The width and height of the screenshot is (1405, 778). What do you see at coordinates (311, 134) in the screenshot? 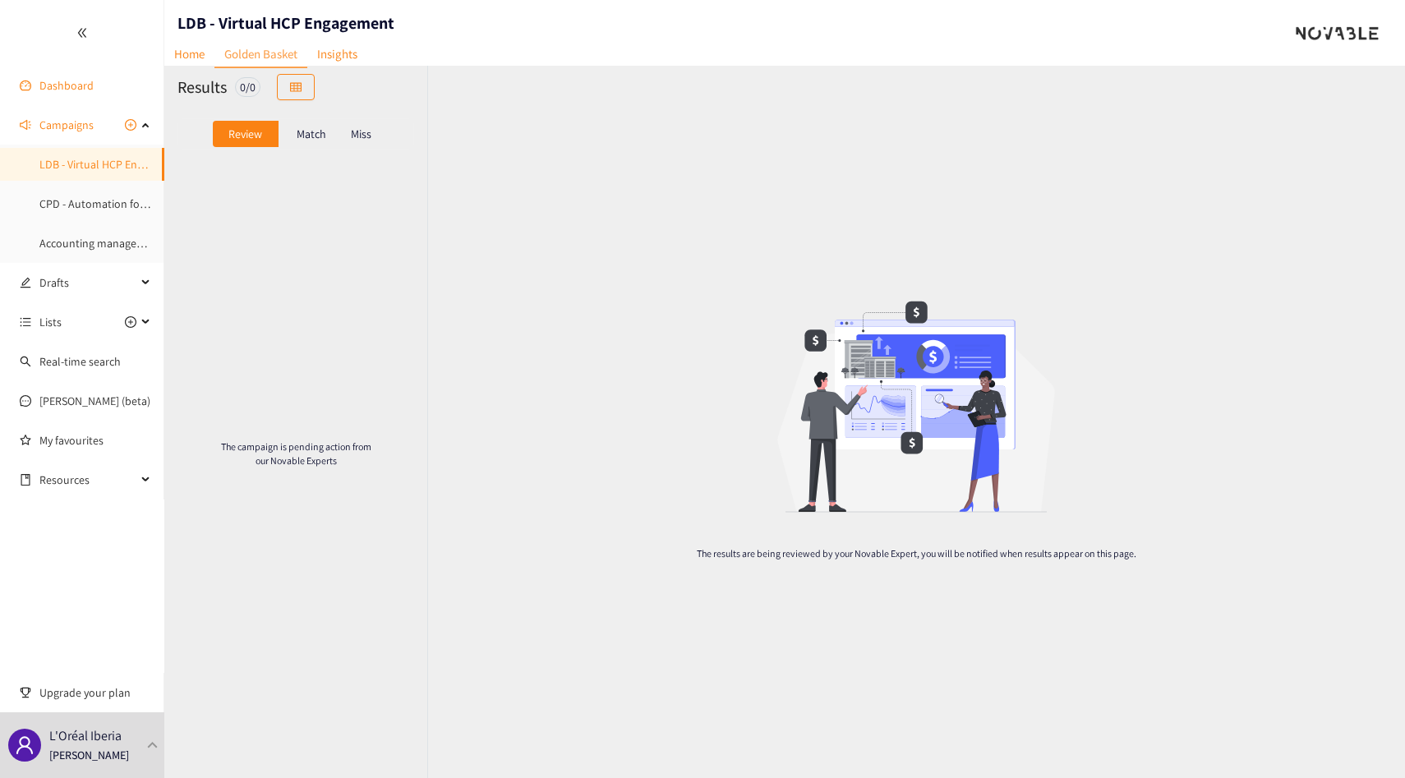
I see `p: Match` at bounding box center [311, 134].